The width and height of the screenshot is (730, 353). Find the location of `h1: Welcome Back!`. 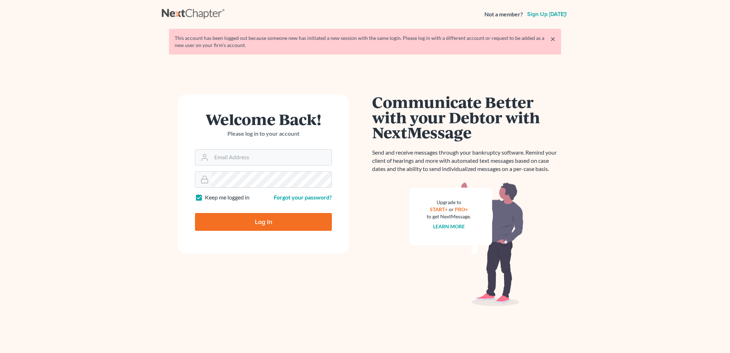

h1: Welcome Back! is located at coordinates (263, 119).